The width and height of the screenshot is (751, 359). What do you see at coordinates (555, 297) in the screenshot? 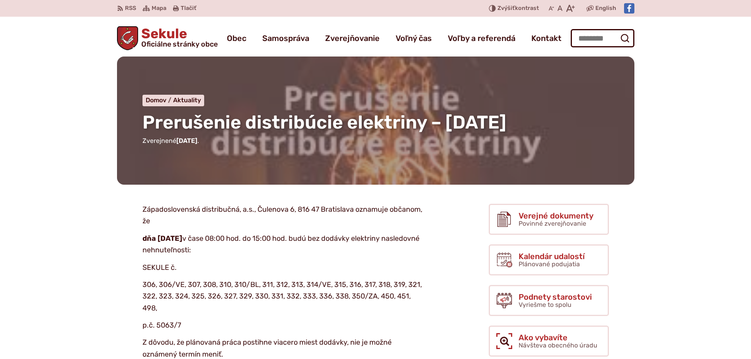
I see `span: Podnety starostovi` at bounding box center [555, 297].